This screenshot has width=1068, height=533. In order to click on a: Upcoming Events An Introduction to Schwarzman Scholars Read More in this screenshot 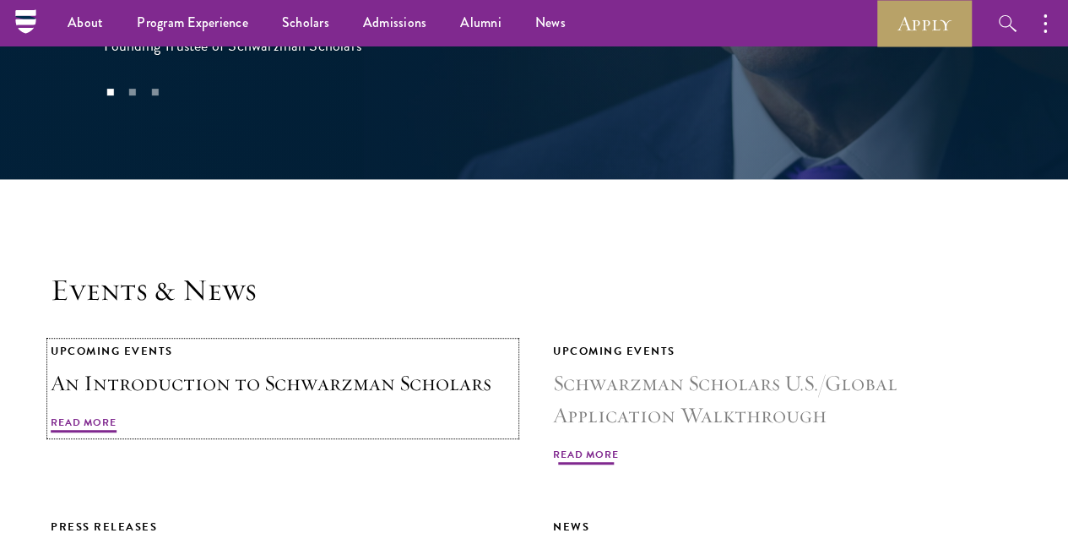, I will do `click(283, 388)`.